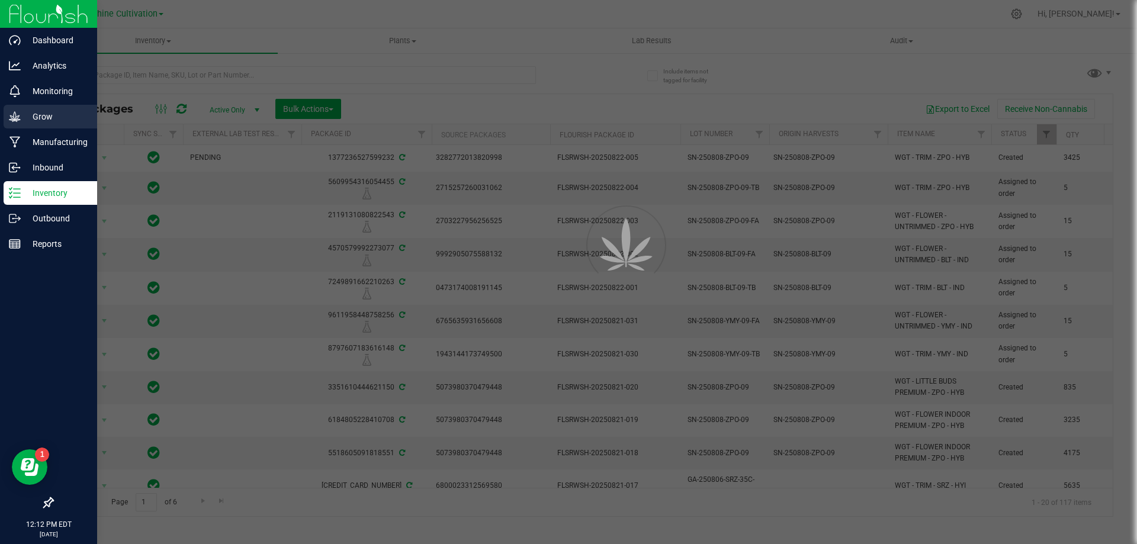  I want to click on inline-svg: Grow, so click(15, 117).